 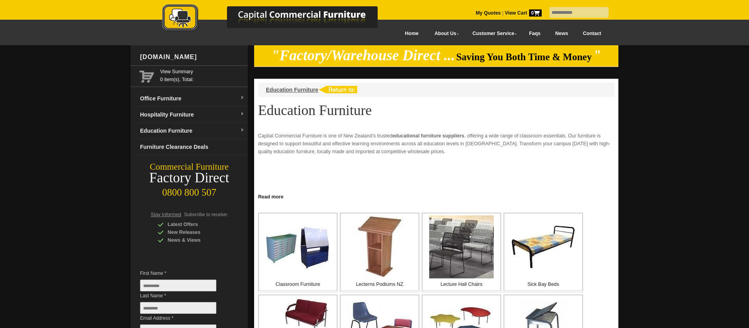 What do you see at coordinates (436, 195) in the screenshot?
I see `a: Click to read more` at bounding box center [436, 195].